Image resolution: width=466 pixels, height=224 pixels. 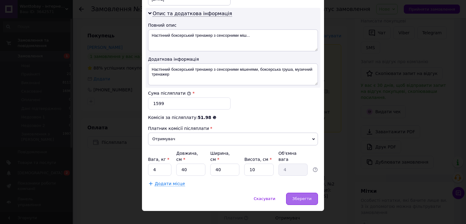 What do you see at coordinates (233, 59) in the screenshot?
I see `div: Додаткова інформація` at bounding box center [233, 59].